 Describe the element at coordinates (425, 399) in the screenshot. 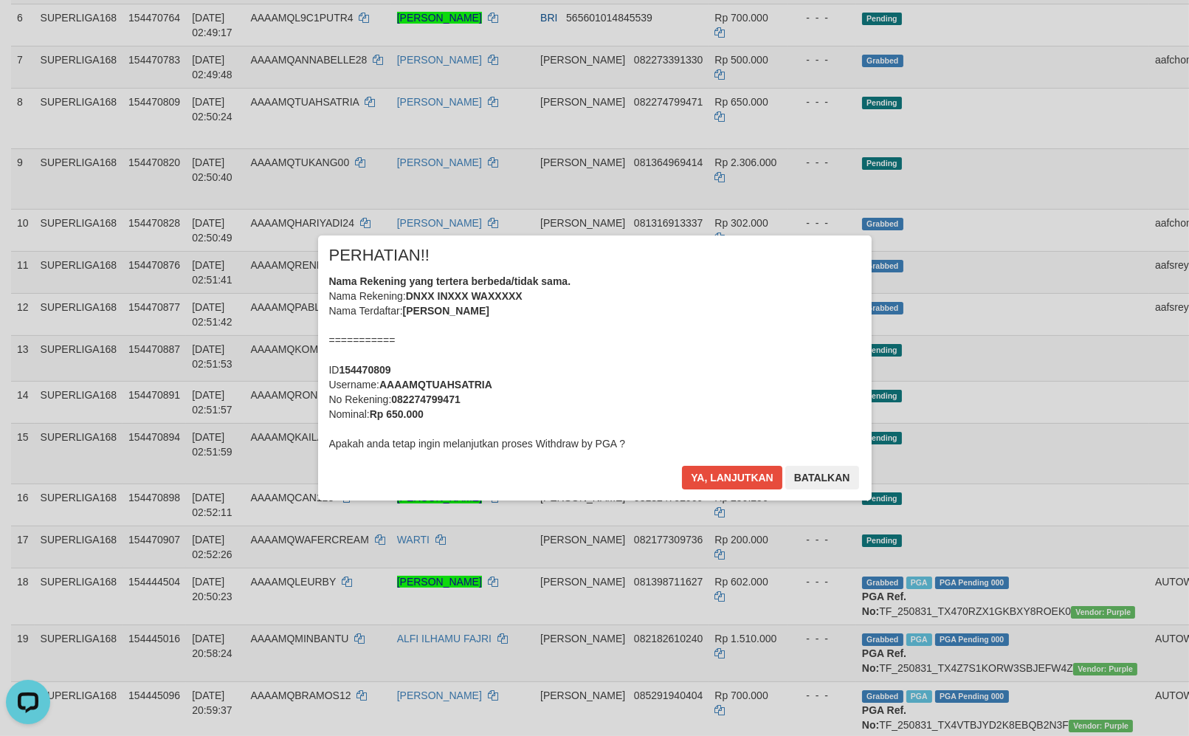

I see `b: 082274799471` at that location.